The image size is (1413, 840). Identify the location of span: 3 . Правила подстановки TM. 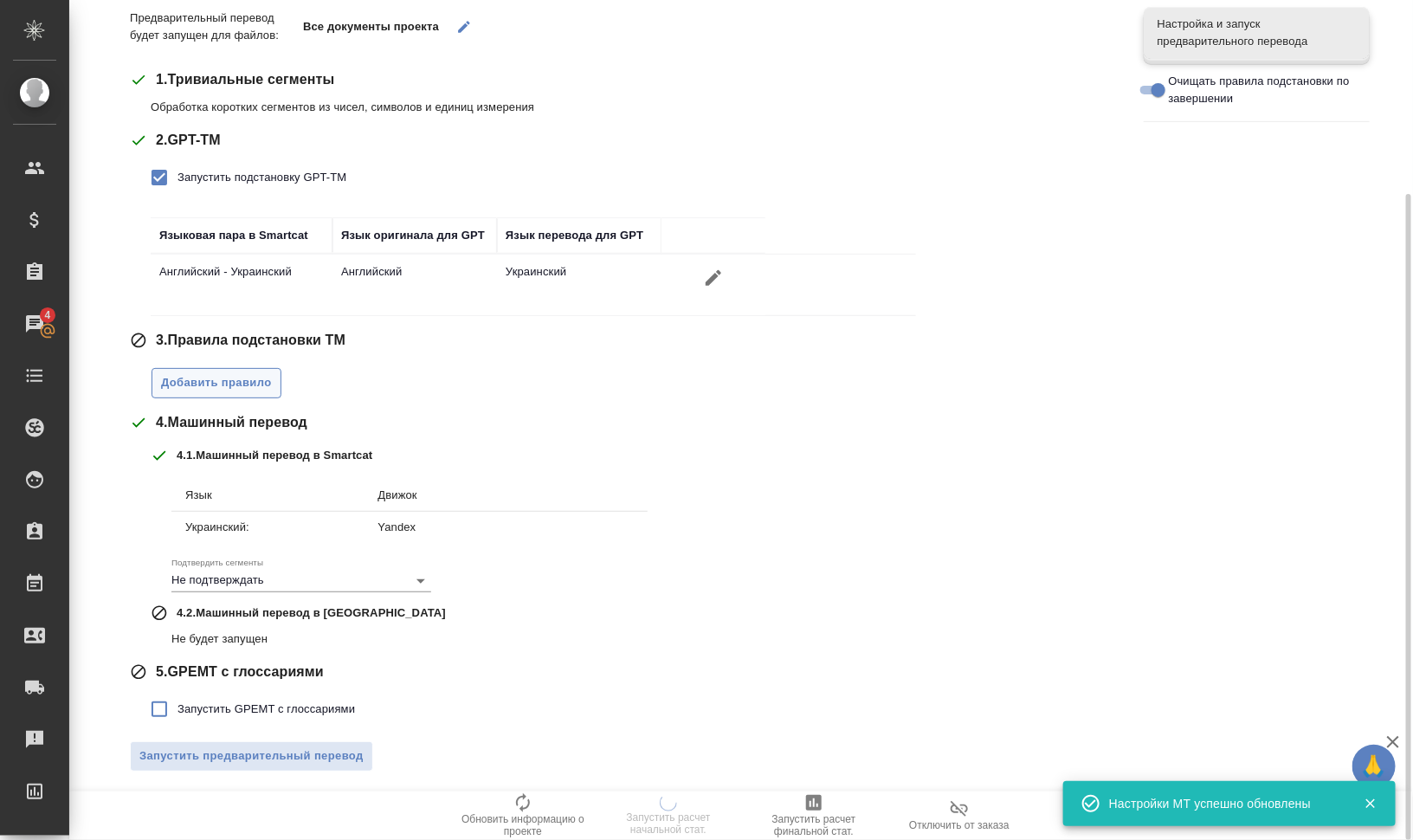
(250, 340).